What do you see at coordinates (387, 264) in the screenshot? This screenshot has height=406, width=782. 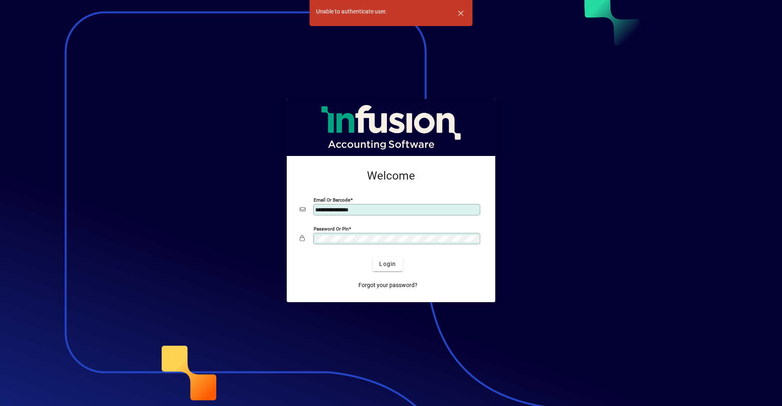 I see `button: Login` at bounding box center [387, 264].